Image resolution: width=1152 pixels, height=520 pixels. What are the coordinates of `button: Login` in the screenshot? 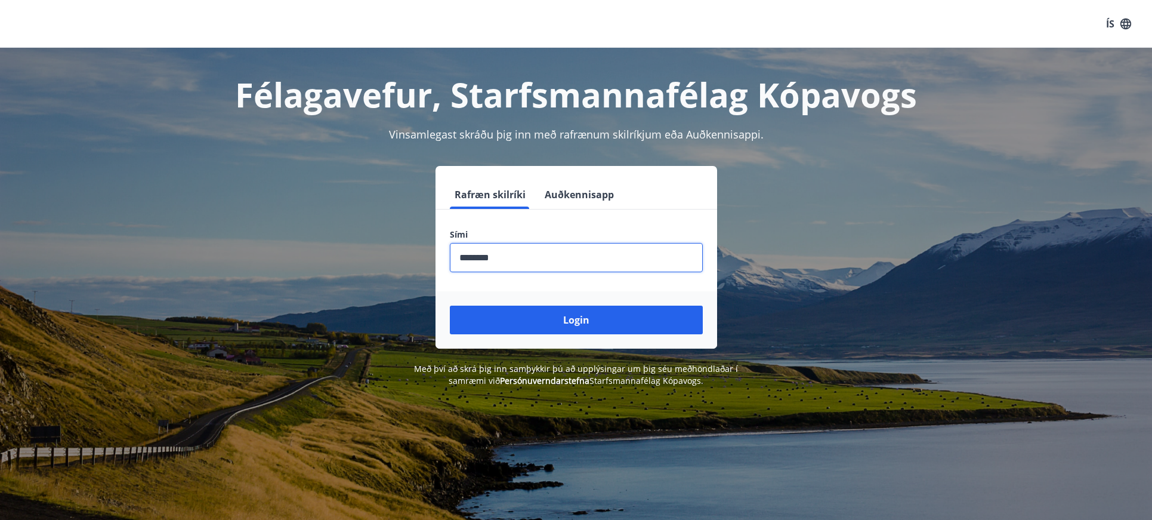 It's located at (576, 320).